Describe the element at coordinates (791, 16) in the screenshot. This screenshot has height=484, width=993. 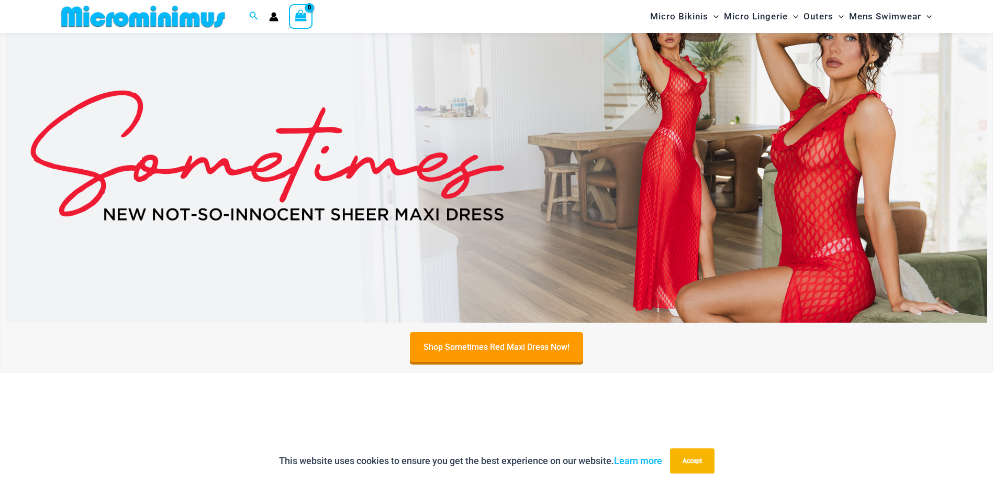
I see `nav: Site Navigation` at that location.